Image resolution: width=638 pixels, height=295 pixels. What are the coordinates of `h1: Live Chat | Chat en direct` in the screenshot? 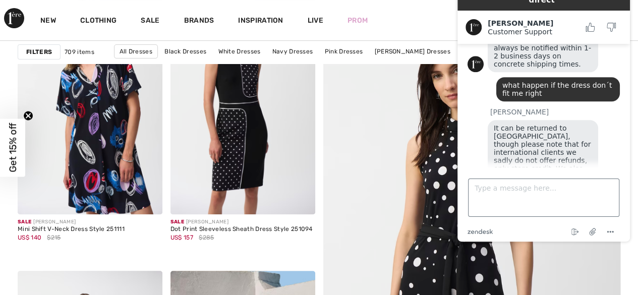 It's located at (92, 23).